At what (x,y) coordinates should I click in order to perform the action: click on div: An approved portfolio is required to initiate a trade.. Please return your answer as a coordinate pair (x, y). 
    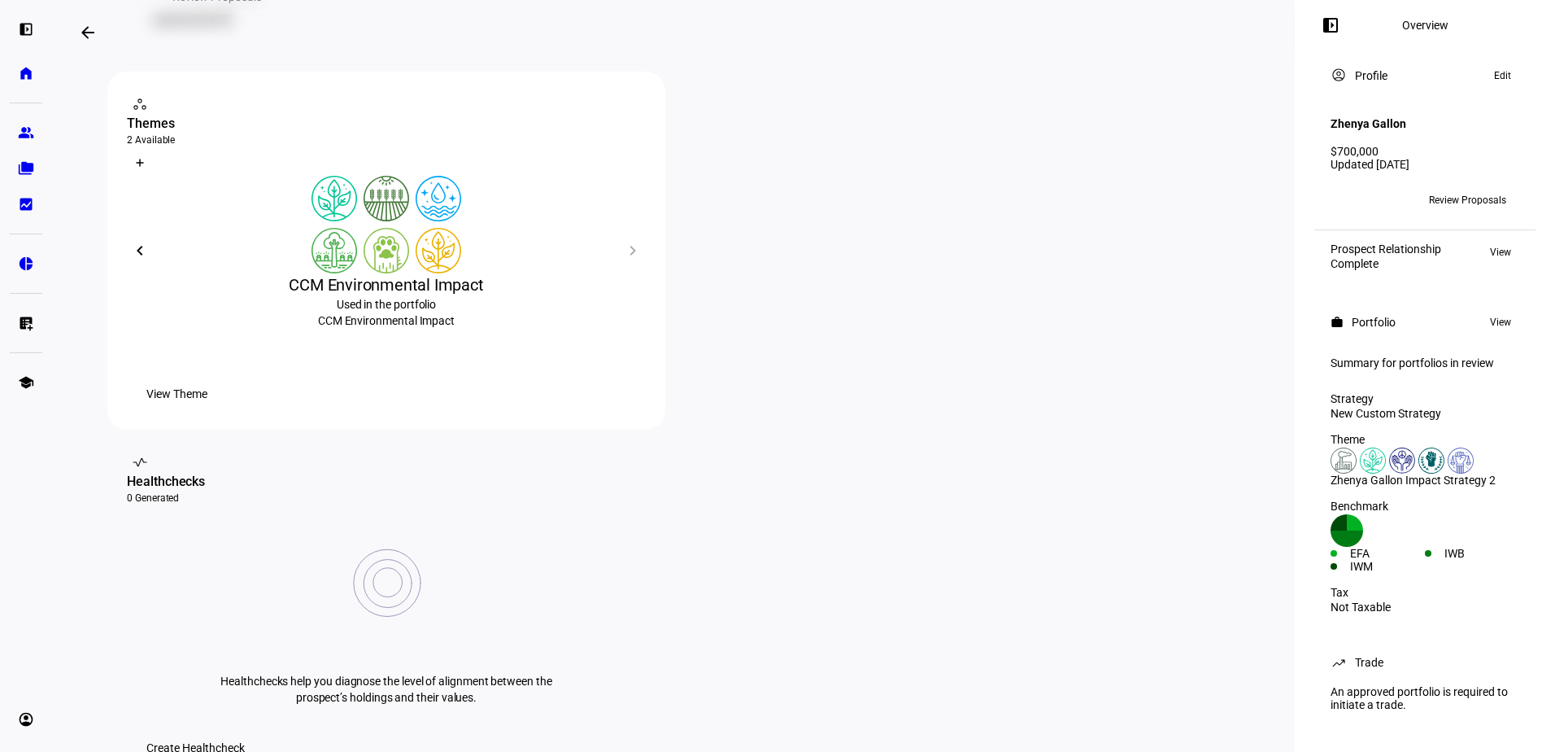
    Looking at the image, I should click on (1425, 698).